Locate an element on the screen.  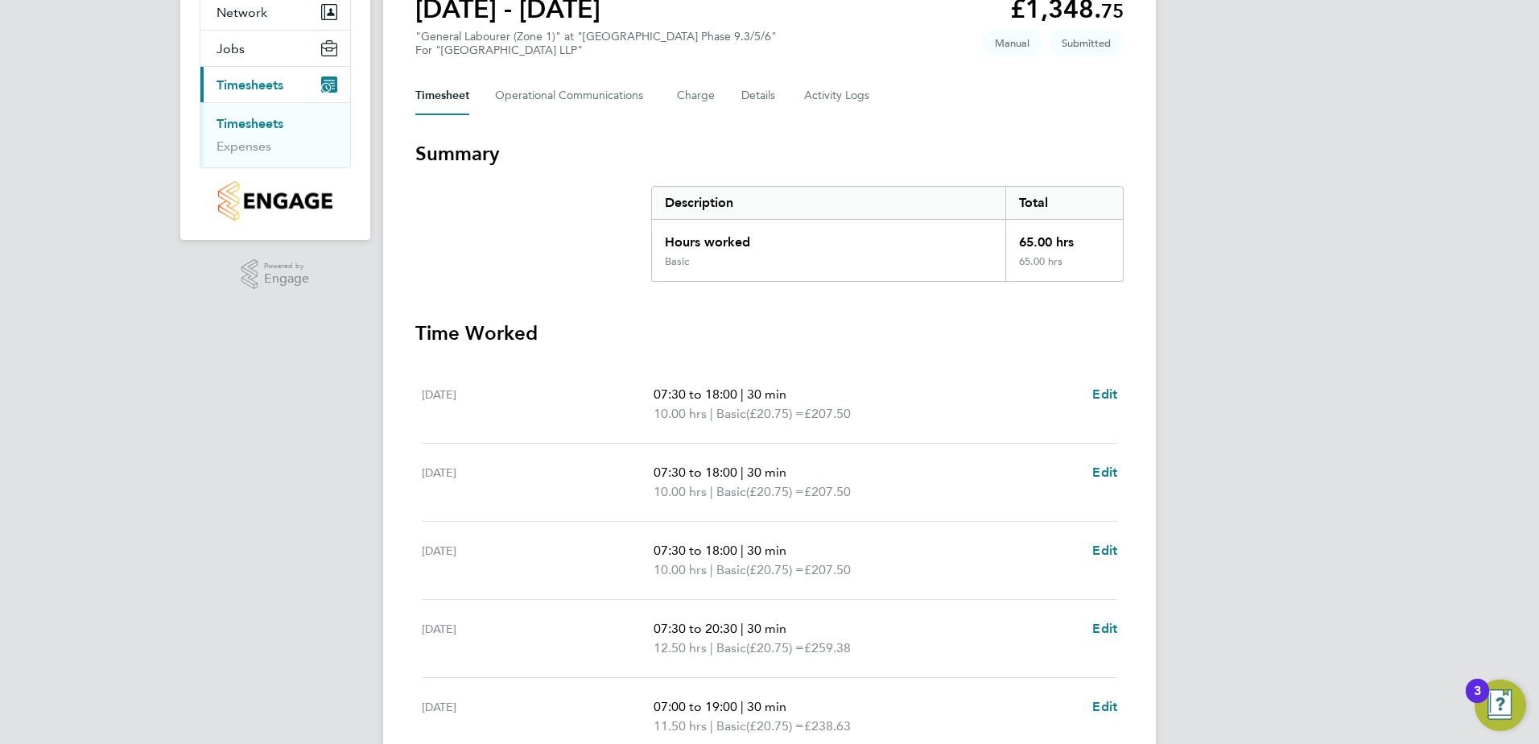
span: £259.38 is located at coordinates (827, 647).